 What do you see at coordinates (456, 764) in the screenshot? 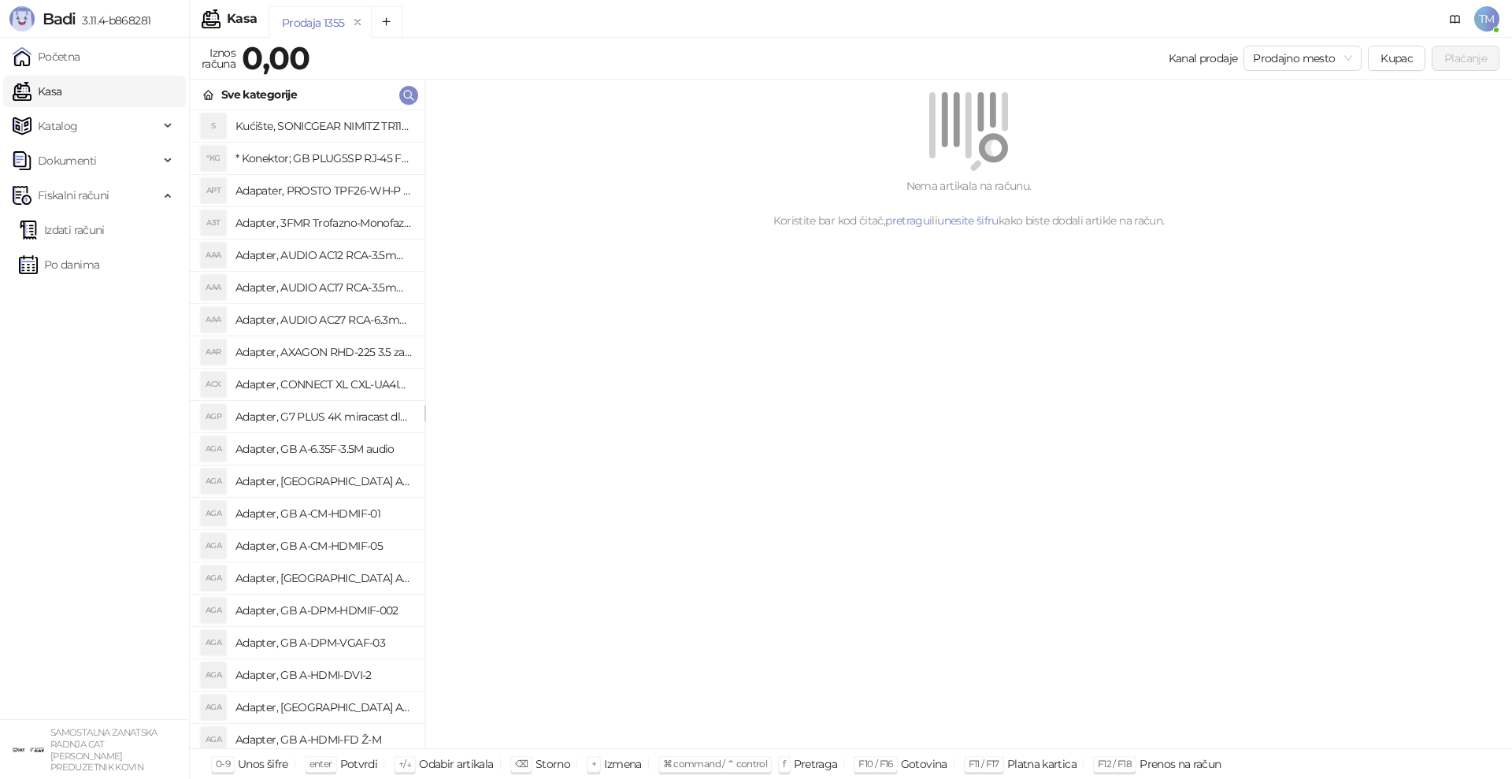
I see `div: Odabir artikala` at bounding box center [456, 764].